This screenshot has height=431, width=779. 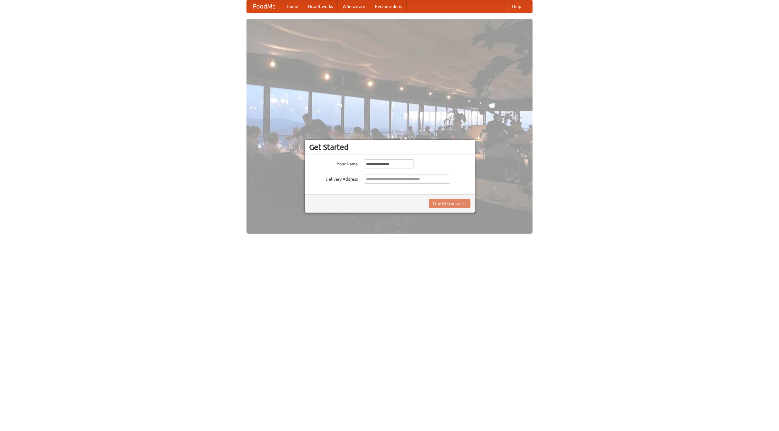 What do you see at coordinates (334, 163) in the screenshot?
I see `label: Your Name` at bounding box center [334, 163].